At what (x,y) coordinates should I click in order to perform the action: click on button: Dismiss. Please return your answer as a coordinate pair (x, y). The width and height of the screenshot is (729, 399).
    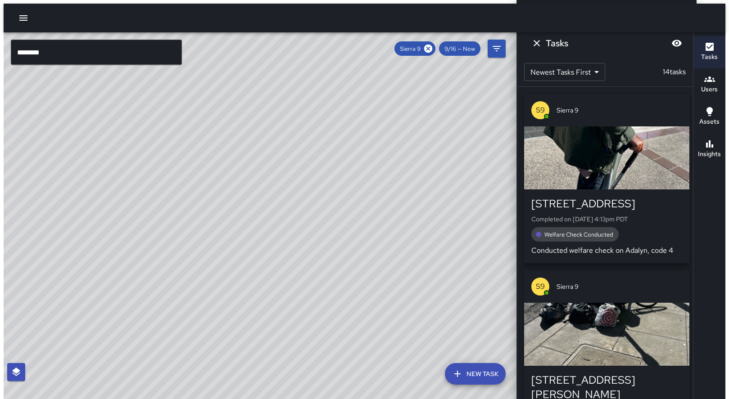
    Looking at the image, I should click on (536, 43).